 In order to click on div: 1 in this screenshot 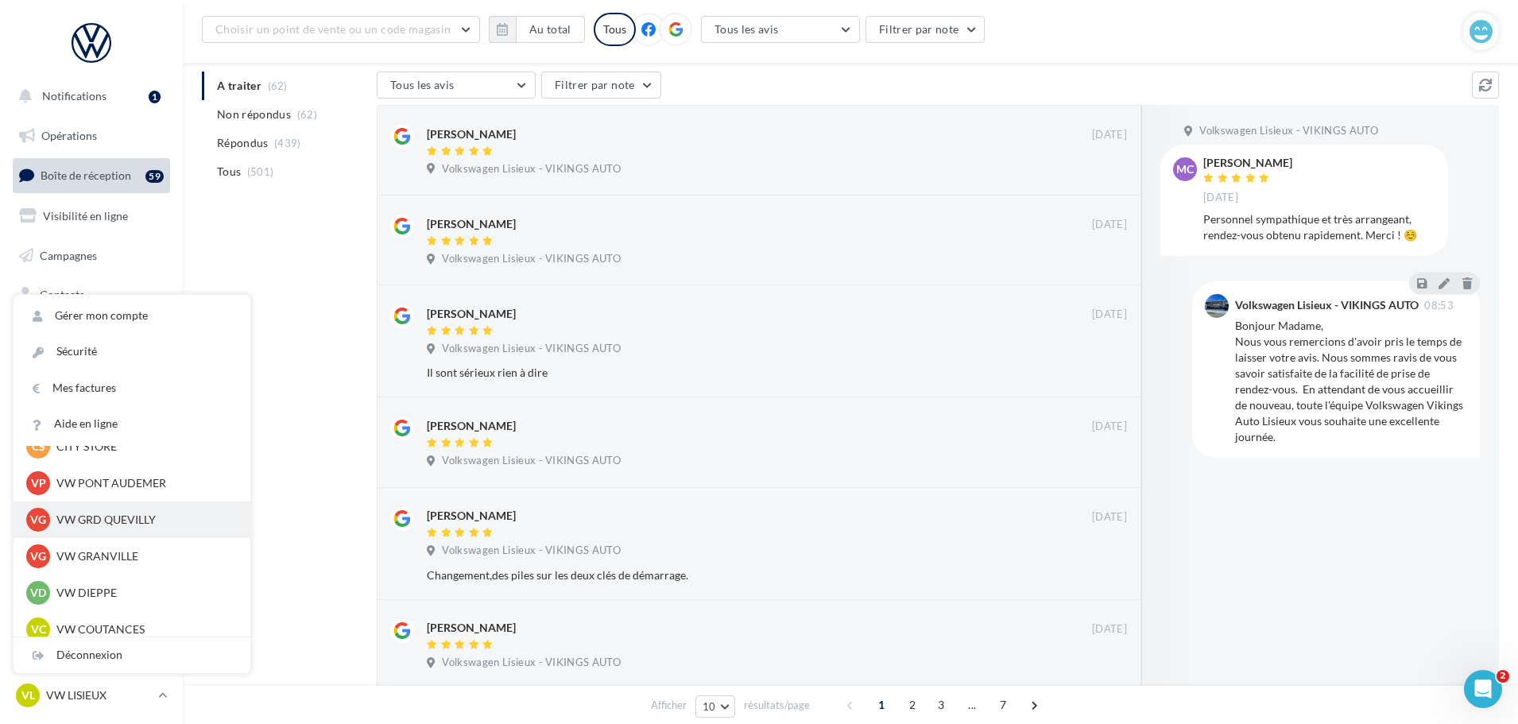, I will do `click(154, 97)`.